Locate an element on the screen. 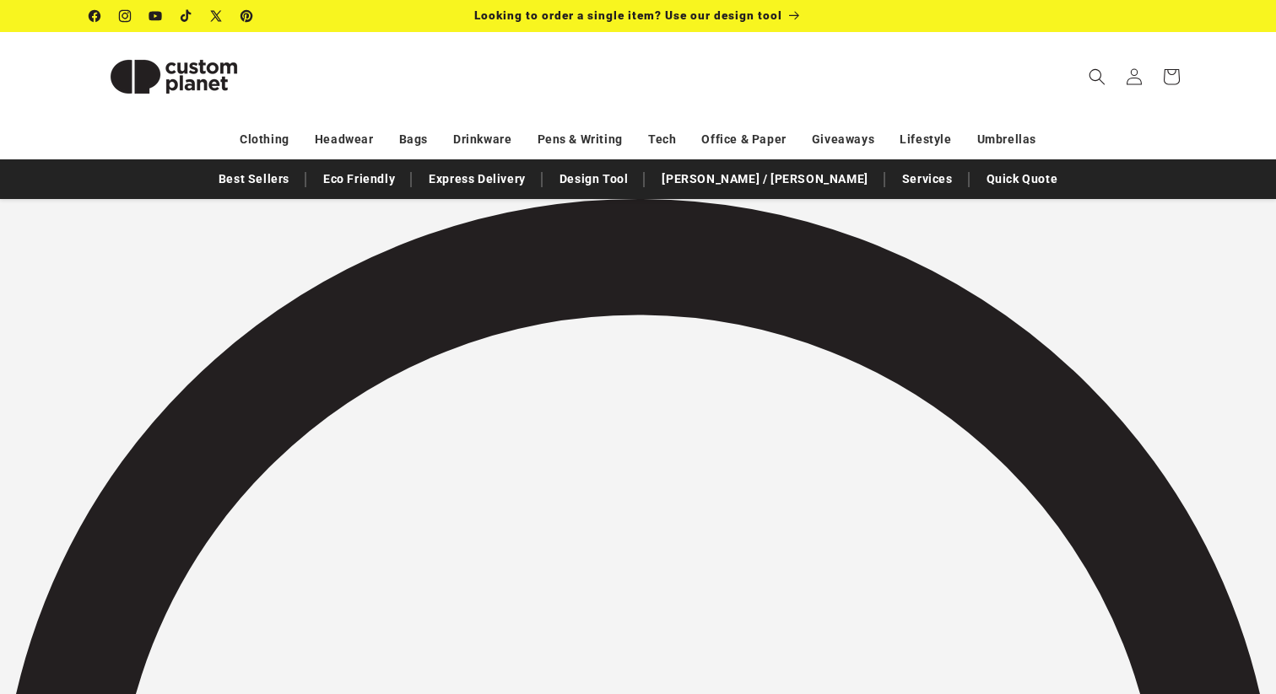 This screenshot has height=694, width=1276. a: Headwear is located at coordinates (344, 139).